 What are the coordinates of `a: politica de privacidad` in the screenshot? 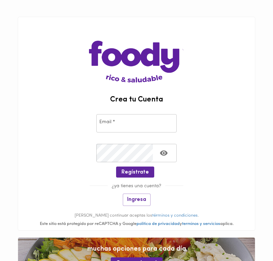 It's located at (158, 224).